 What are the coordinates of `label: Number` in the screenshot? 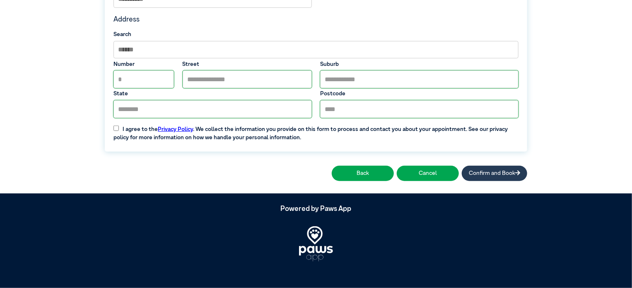 It's located at (144, 64).